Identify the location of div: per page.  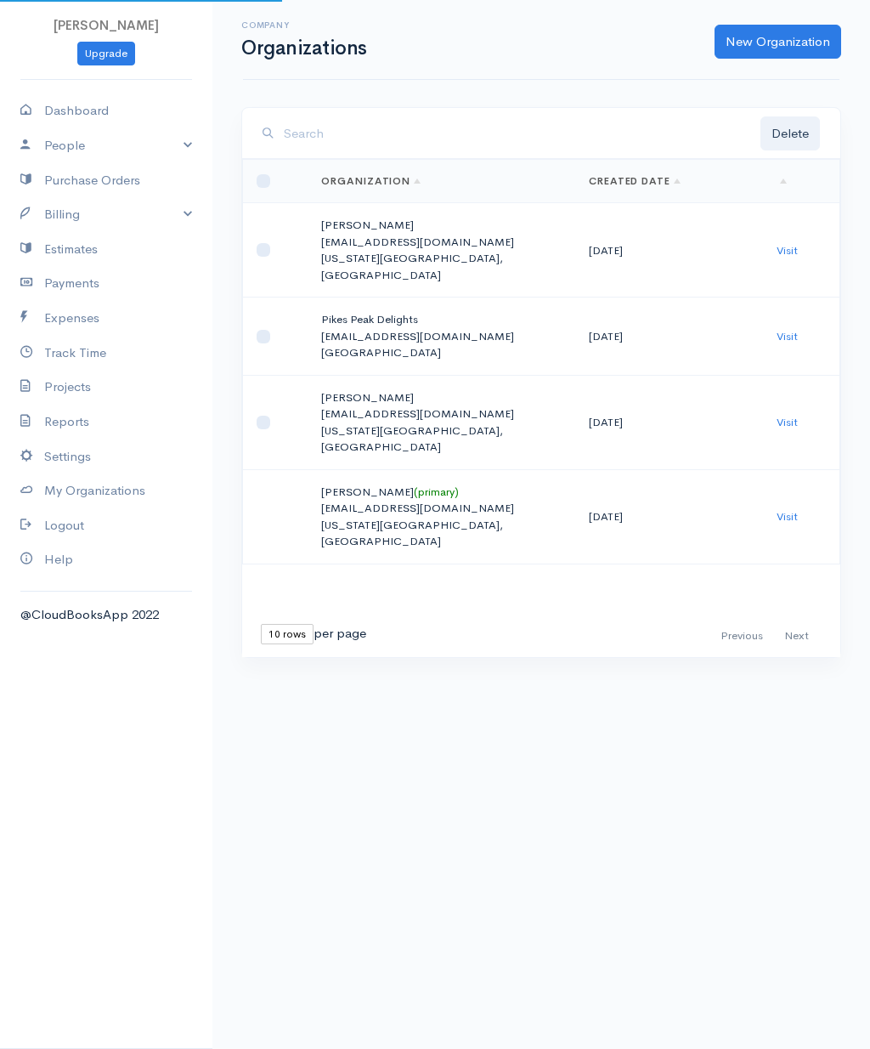
(314, 634).